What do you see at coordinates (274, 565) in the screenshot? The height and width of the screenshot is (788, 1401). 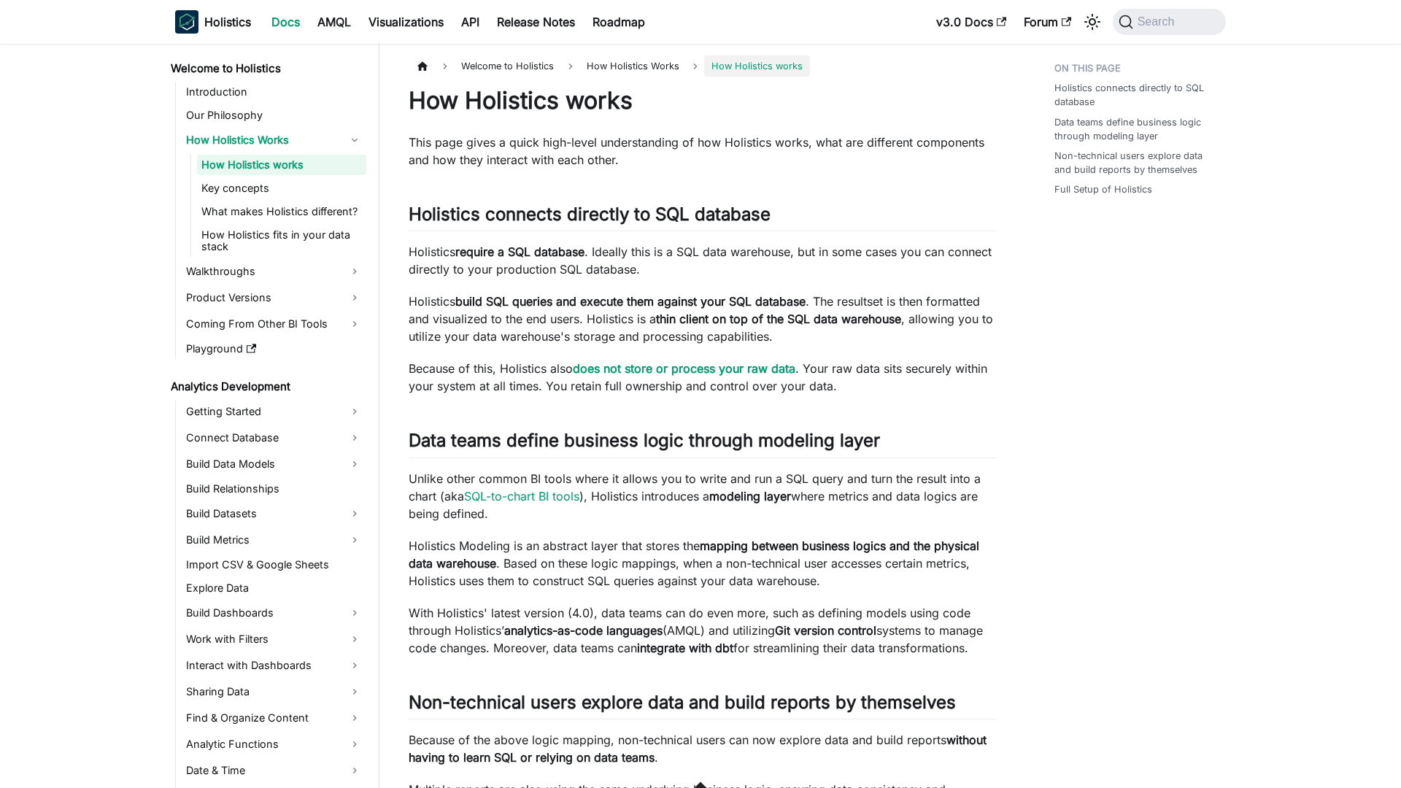 I see `a: Import CSV & Google Sheets` at bounding box center [274, 565].